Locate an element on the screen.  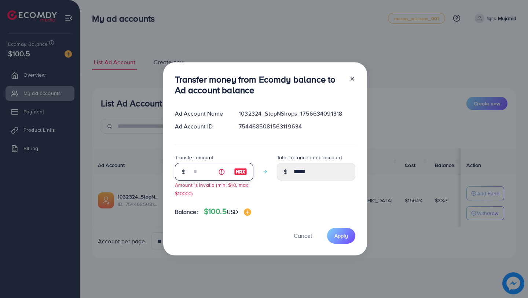
span: Balance: is located at coordinates (186, 212).